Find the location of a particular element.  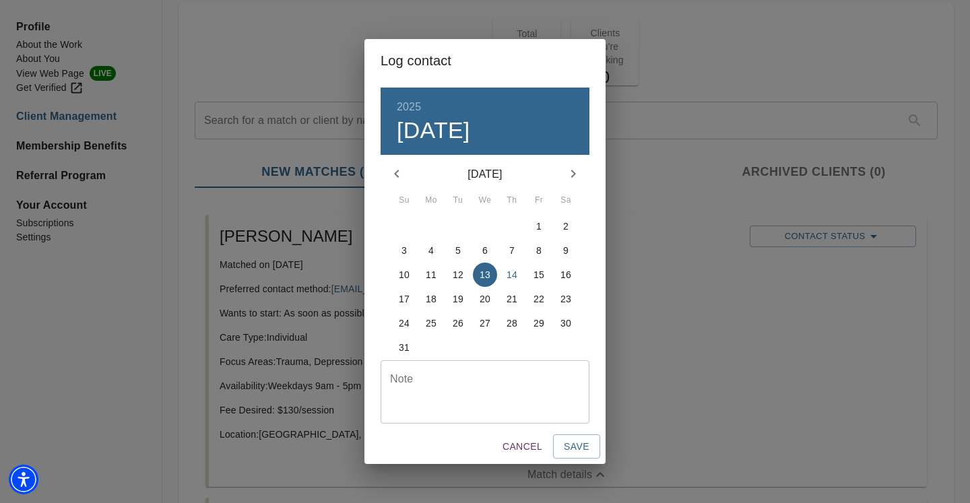

button: 14 is located at coordinates (512, 275).